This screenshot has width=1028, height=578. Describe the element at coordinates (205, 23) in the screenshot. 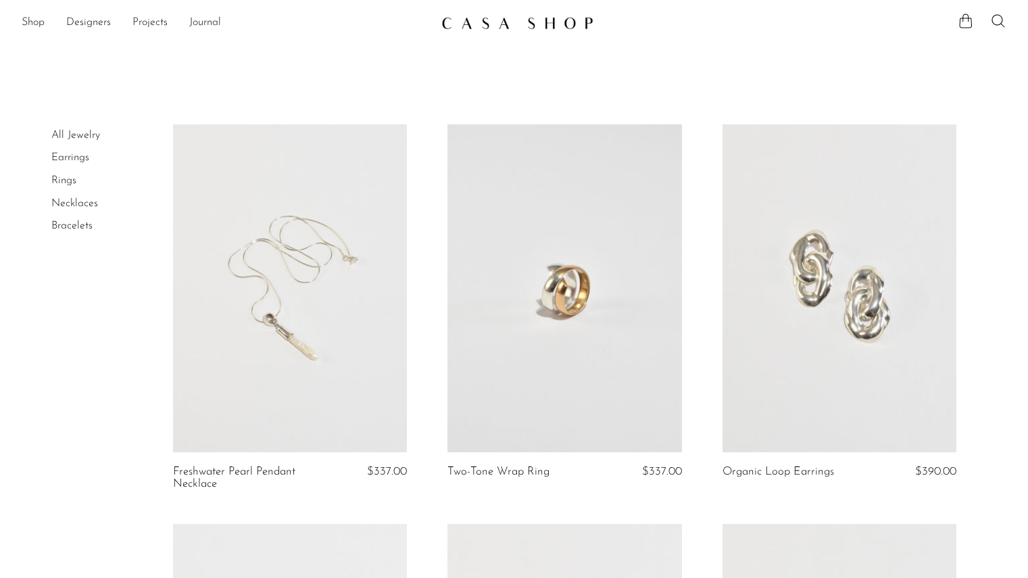

I see `a: Journal` at that location.